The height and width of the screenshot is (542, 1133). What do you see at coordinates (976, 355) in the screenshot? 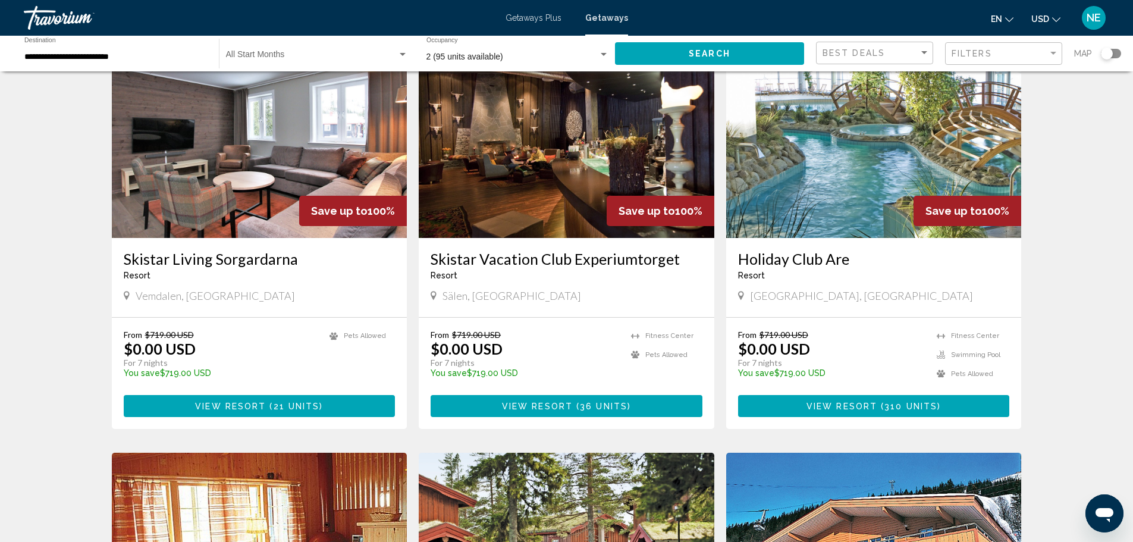
I see `span: Swimming Pool` at bounding box center [976, 355].